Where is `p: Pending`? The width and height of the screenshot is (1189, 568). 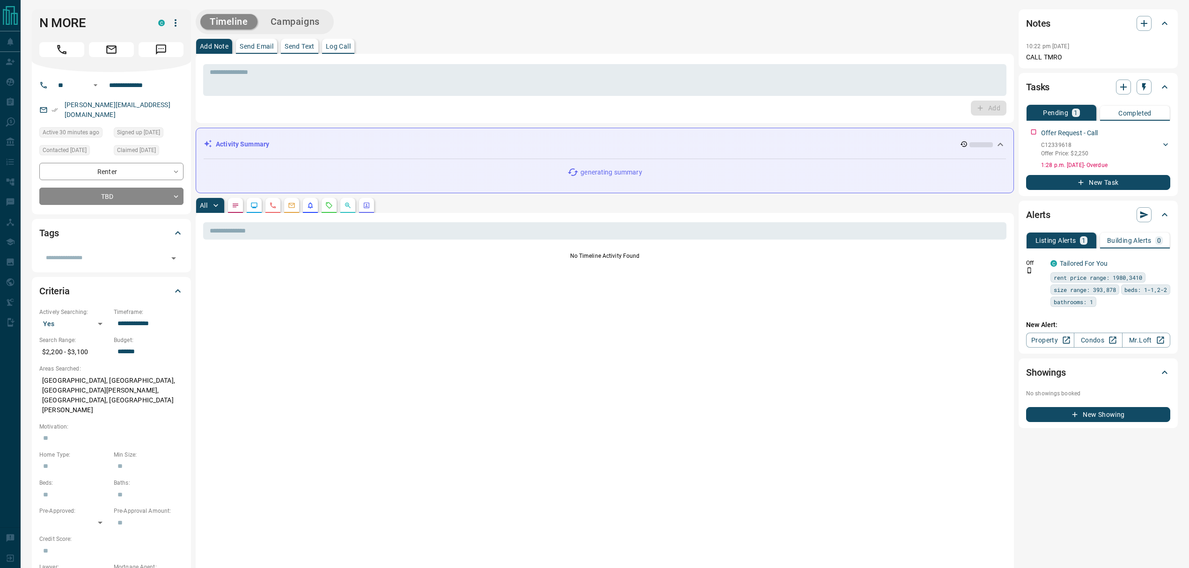 p: Pending is located at coordinates (1055, 113).